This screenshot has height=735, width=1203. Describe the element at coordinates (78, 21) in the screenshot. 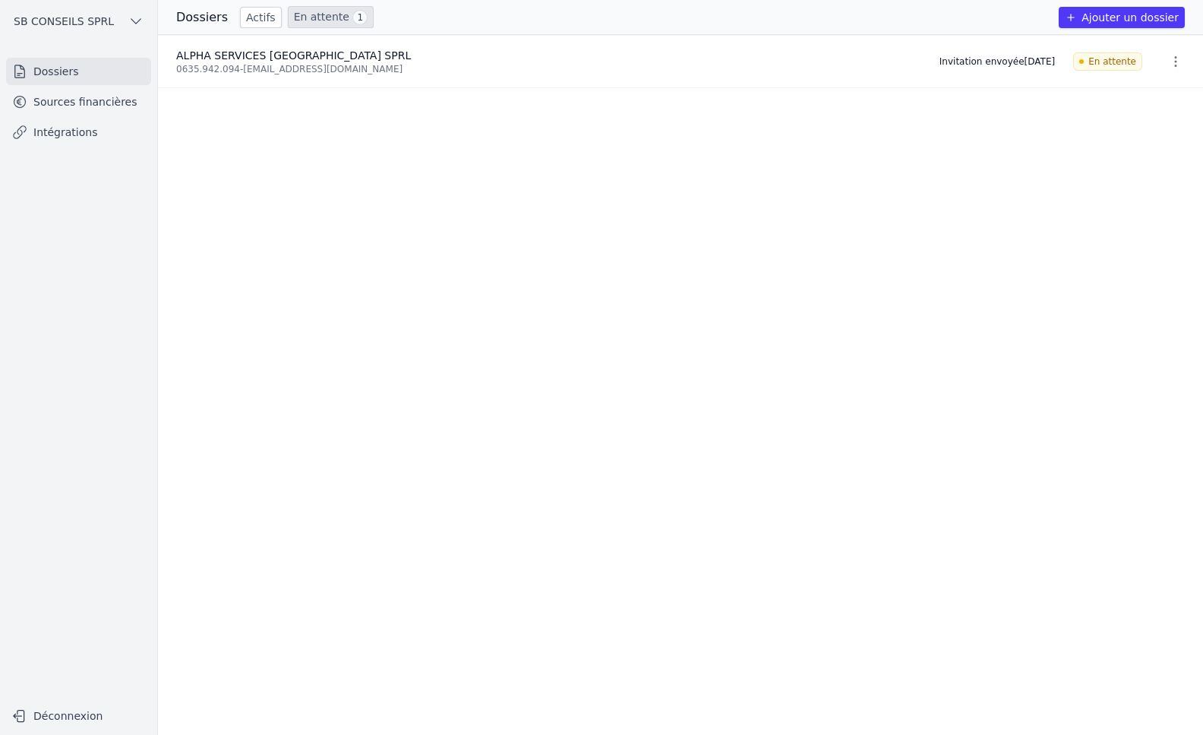

I see `button: SB CONSEILS SPRL` at that location.